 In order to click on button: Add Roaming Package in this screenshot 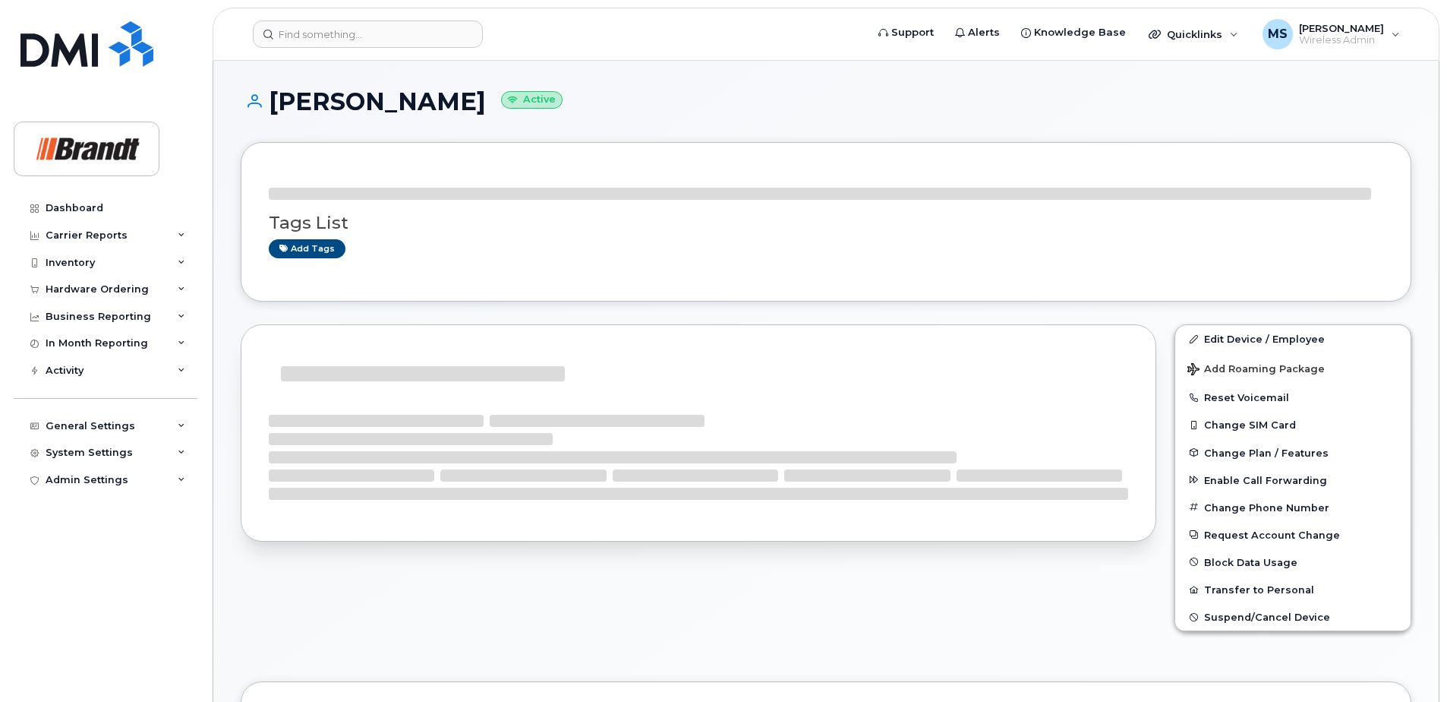, I will do `click(1293, 368)`.